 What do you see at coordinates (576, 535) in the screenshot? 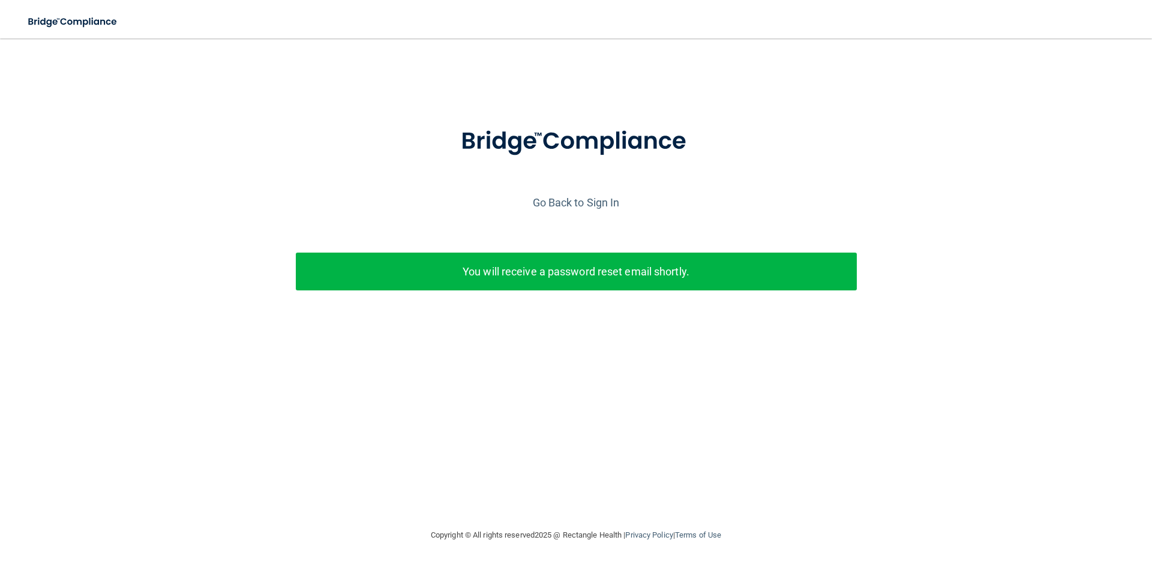
I see `div: Copyright © All rights reserved 2025 @ Rectangle Health | |` at bounding box center [576, 535].